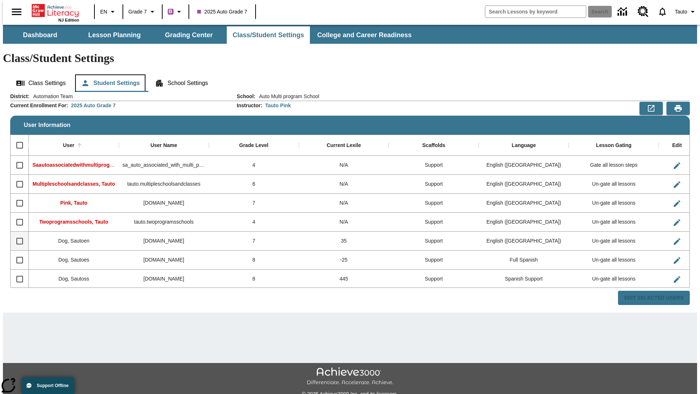 This screenshot has width=700, height=394. What do you see at coordinates (344, 241) in the screenshot?
I see `div: 35` at bounding box center [344, 241].